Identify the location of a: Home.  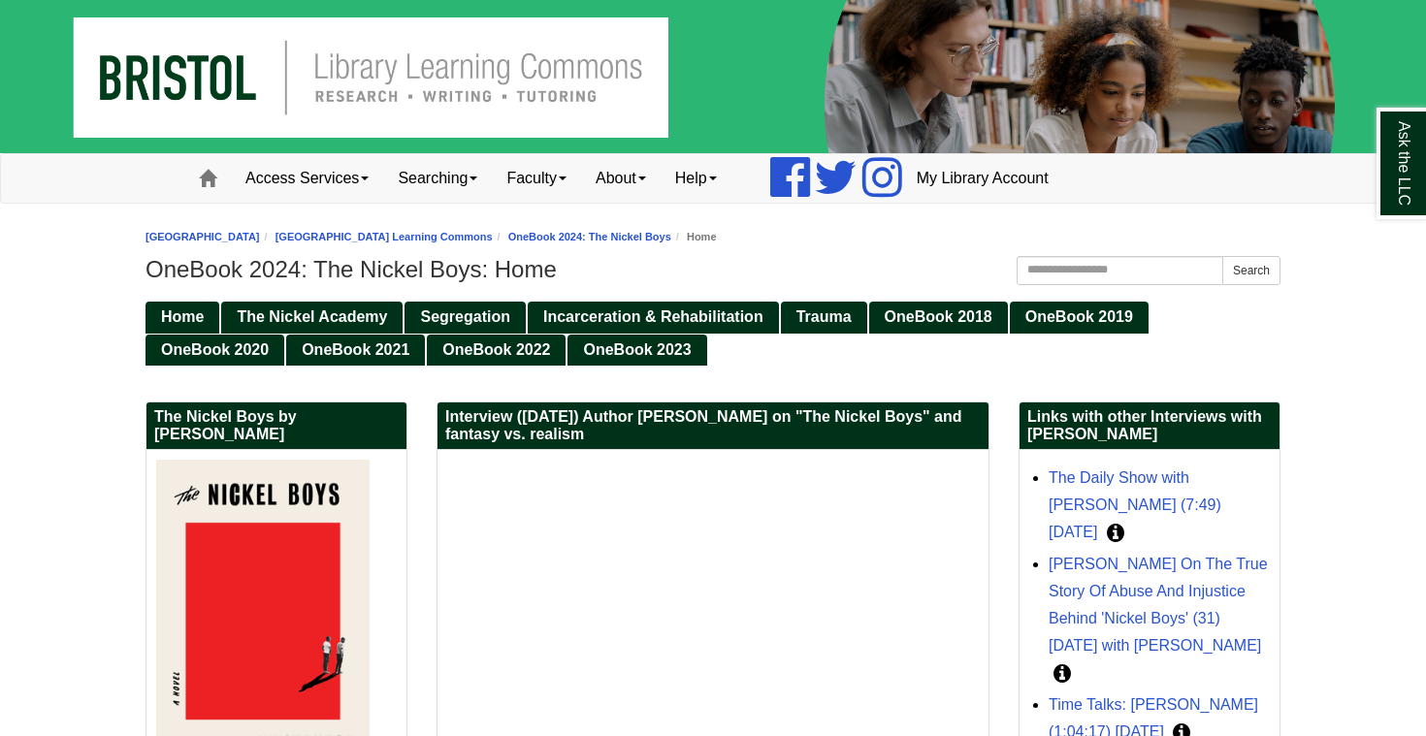
(182, 317).